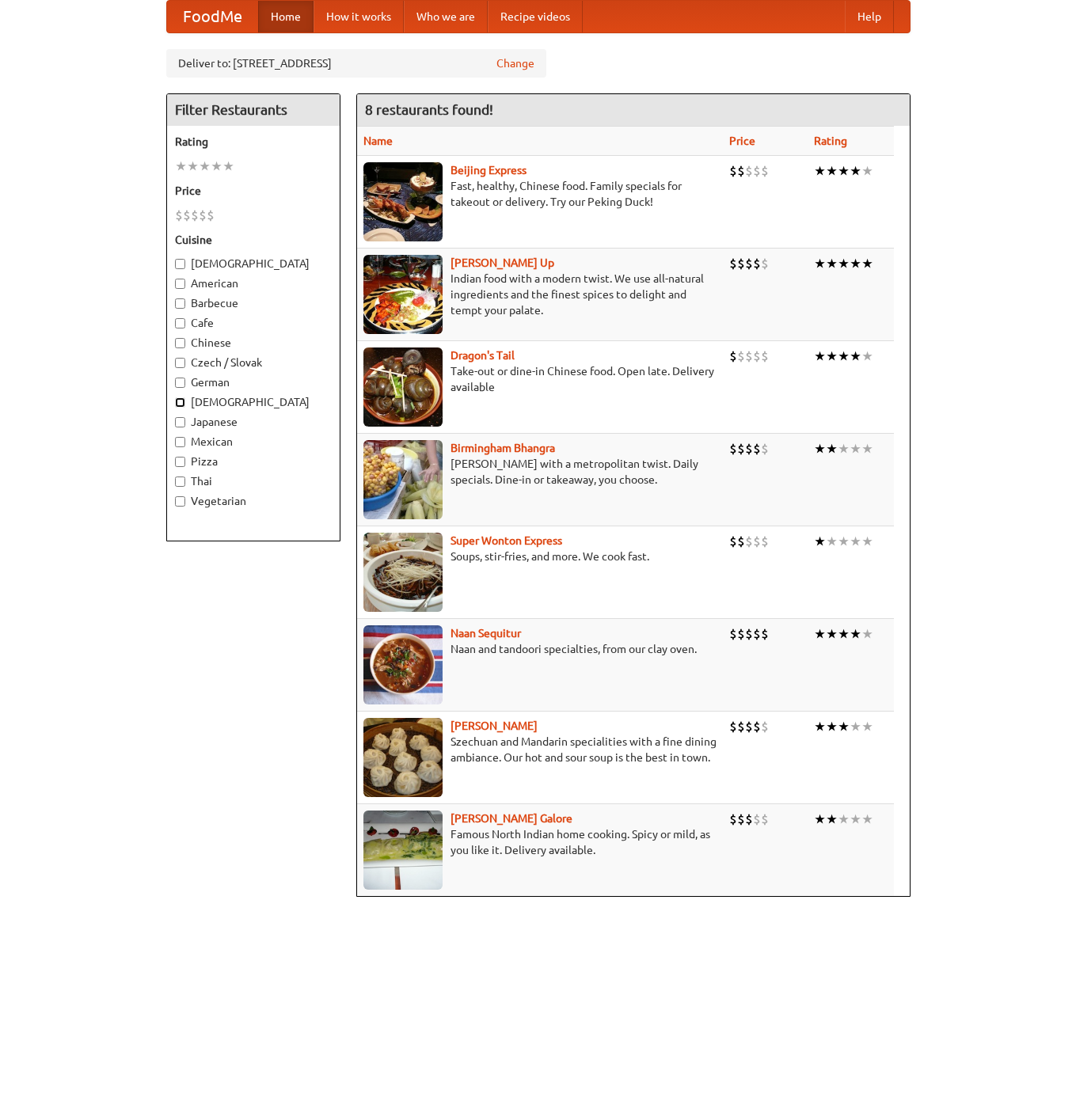 The height and width of the screenshot is (1120, 1076). I want to click on label: Pizza, so click(253, 461).